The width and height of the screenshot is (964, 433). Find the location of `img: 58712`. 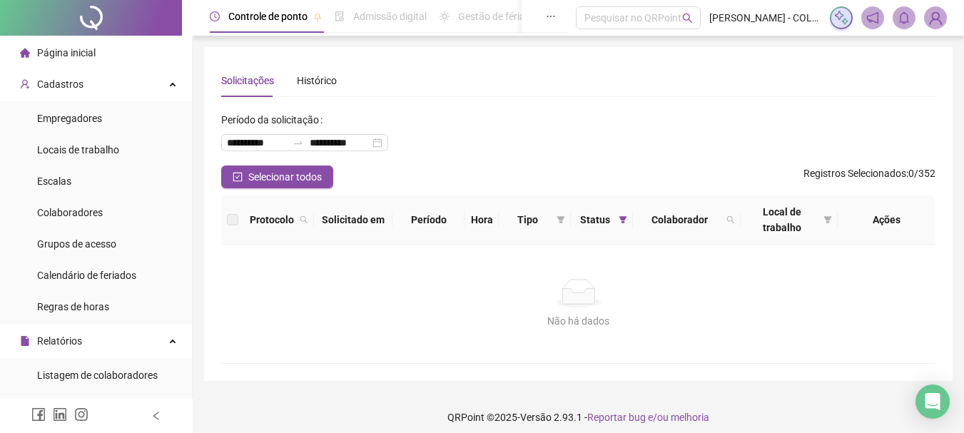

img: 58712 is located at coordinates (936, 18).